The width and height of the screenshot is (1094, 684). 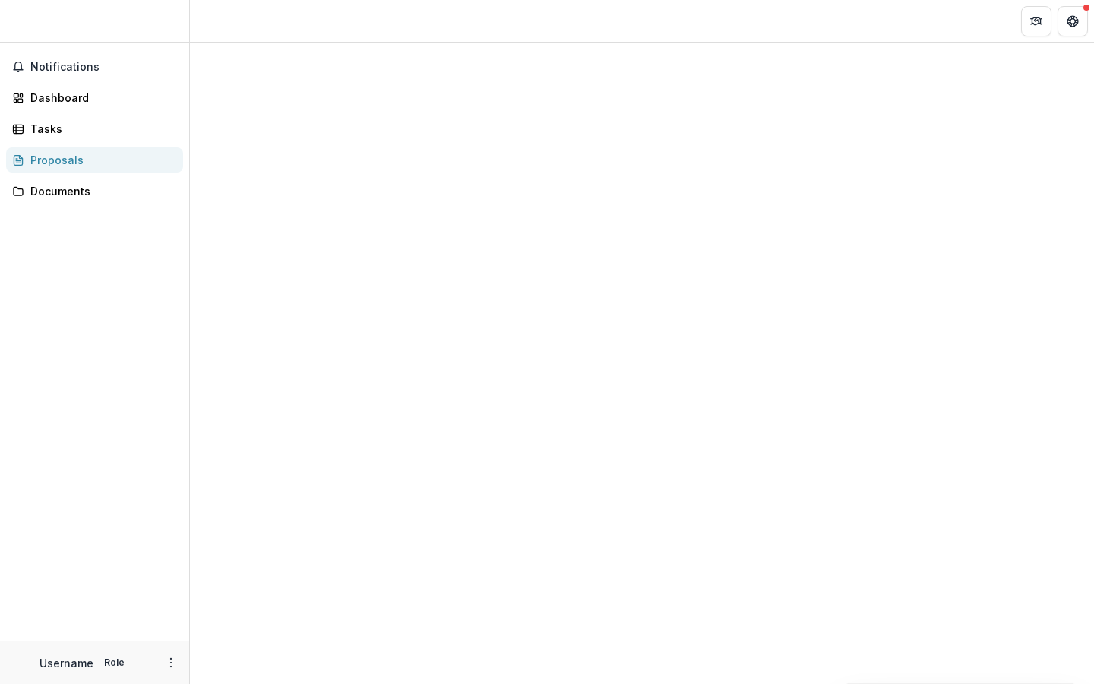 What do you see at coordinates (94, 67) in the screenshot?
I see `button: Notifications` at bounding box center [94, 67].